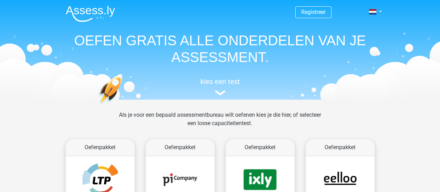 This screenshot has width=440, height=192. I want to click on h1: OEFEN GRATIS ALLE ONDERDELEN VAN JE ASSESSMENT., so click(220, 49).